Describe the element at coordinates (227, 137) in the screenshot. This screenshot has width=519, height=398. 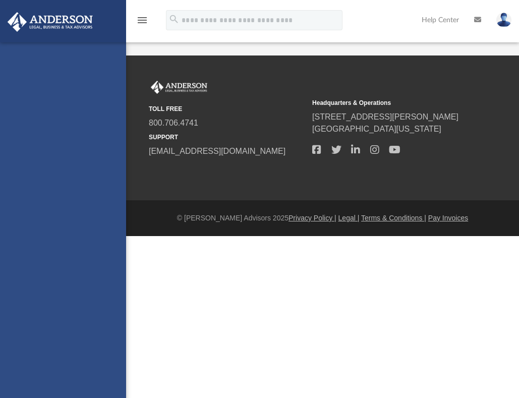
I see `small: SUPPORT` at that location.